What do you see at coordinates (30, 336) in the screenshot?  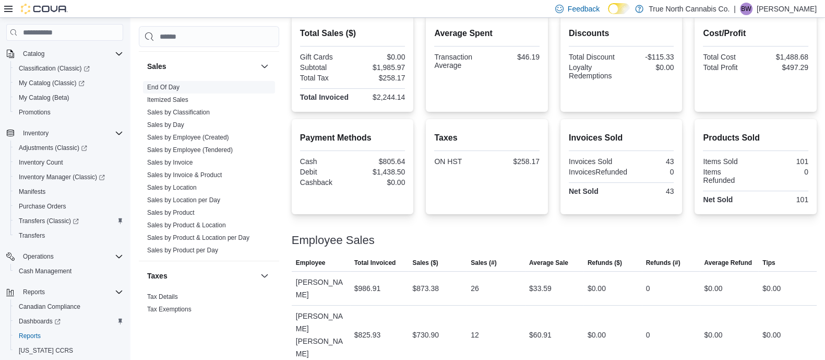 I see `a: Reports` at bounding box center [30, 336].